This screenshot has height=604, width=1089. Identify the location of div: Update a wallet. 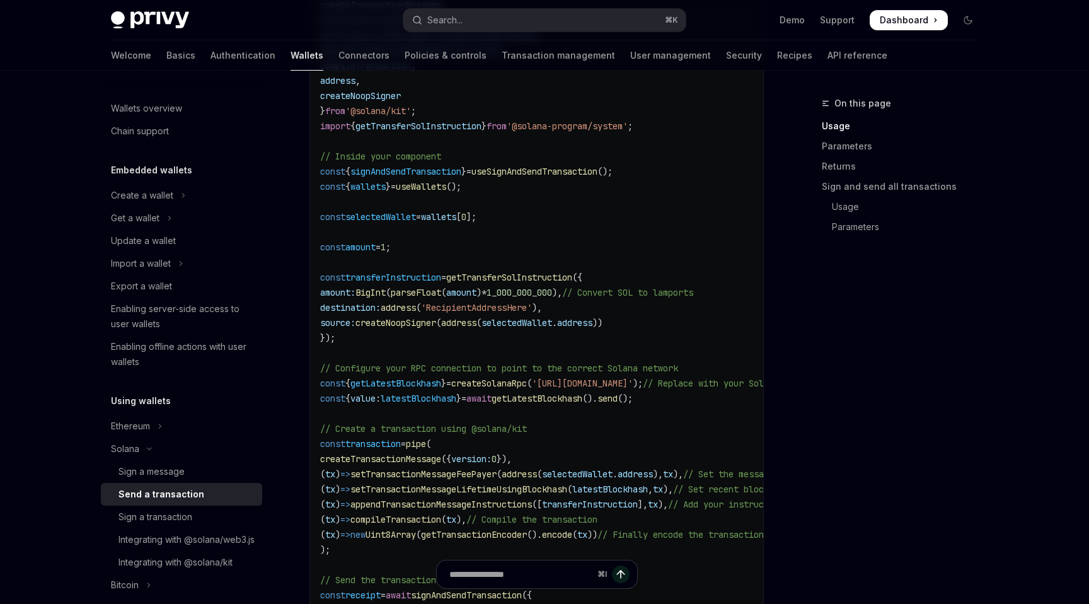
(143, 241).